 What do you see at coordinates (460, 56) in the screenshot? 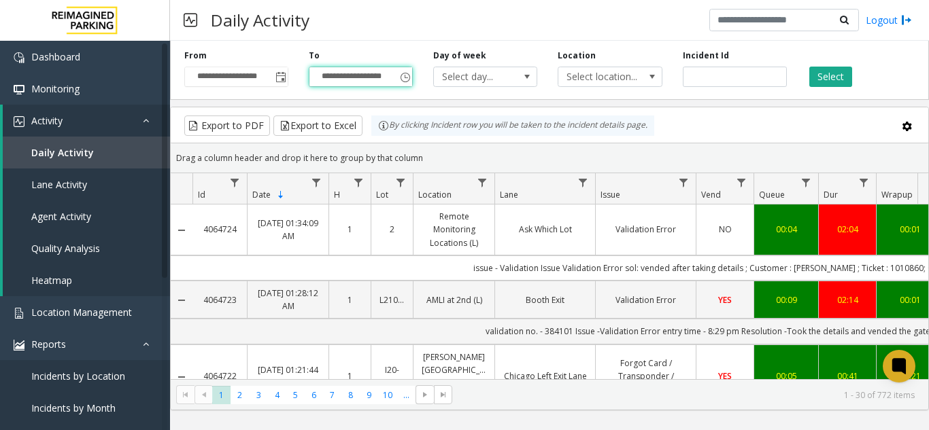
I see `label: Day of week` at bounding box center [460, 56].